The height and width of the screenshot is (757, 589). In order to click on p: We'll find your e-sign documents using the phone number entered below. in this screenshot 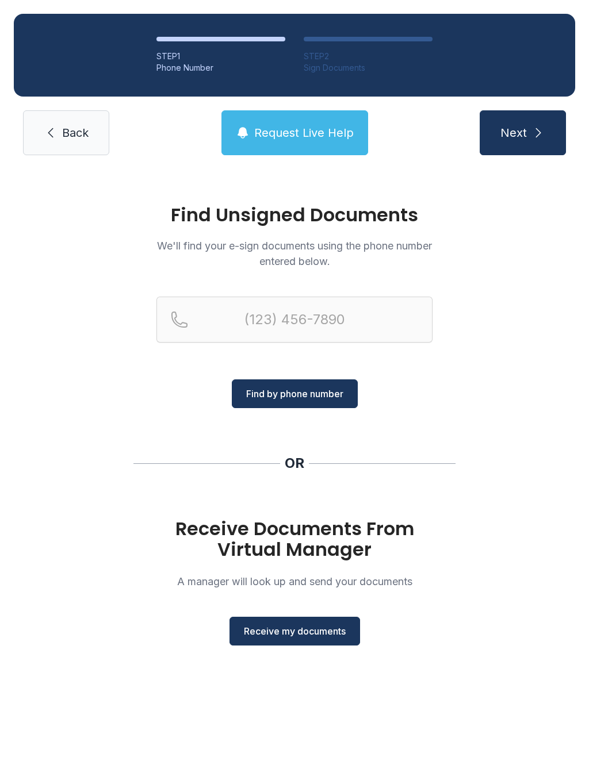, I will do `click(294, 254)`.